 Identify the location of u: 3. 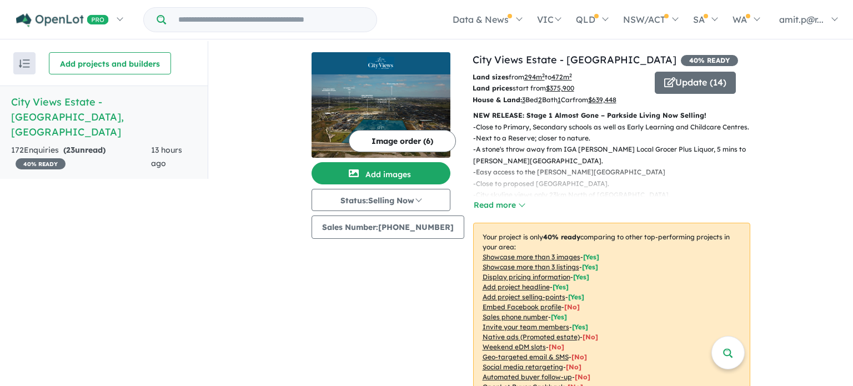
(524, 99).